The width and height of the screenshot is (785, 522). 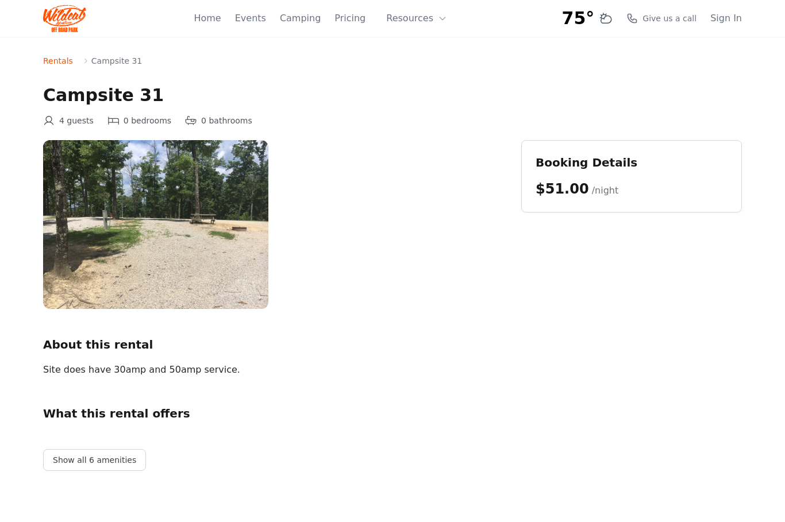 I want to click on img: campsite%2031.JPG, so click(x=156, y=225).